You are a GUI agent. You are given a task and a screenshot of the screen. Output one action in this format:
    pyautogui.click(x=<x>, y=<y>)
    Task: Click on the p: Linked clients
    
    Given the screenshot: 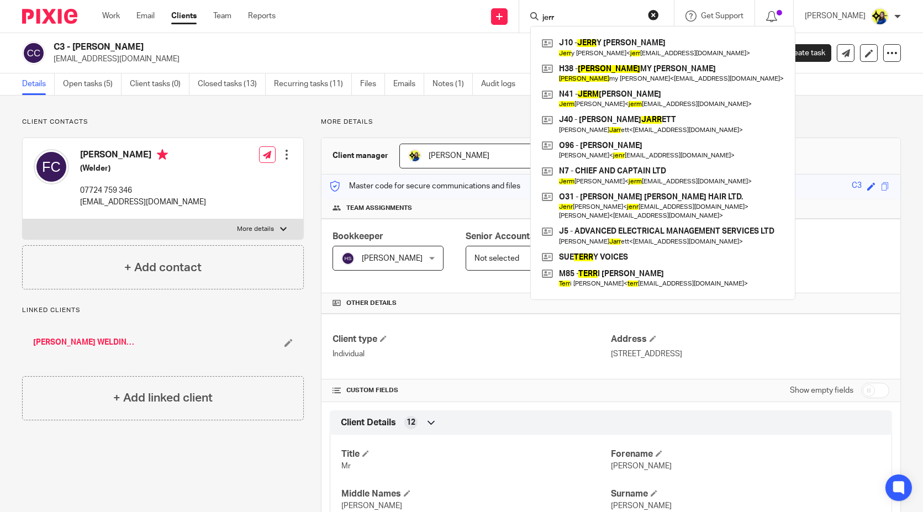 What is the action you would take?
    pyautogui.click(x=163, y=311)
    